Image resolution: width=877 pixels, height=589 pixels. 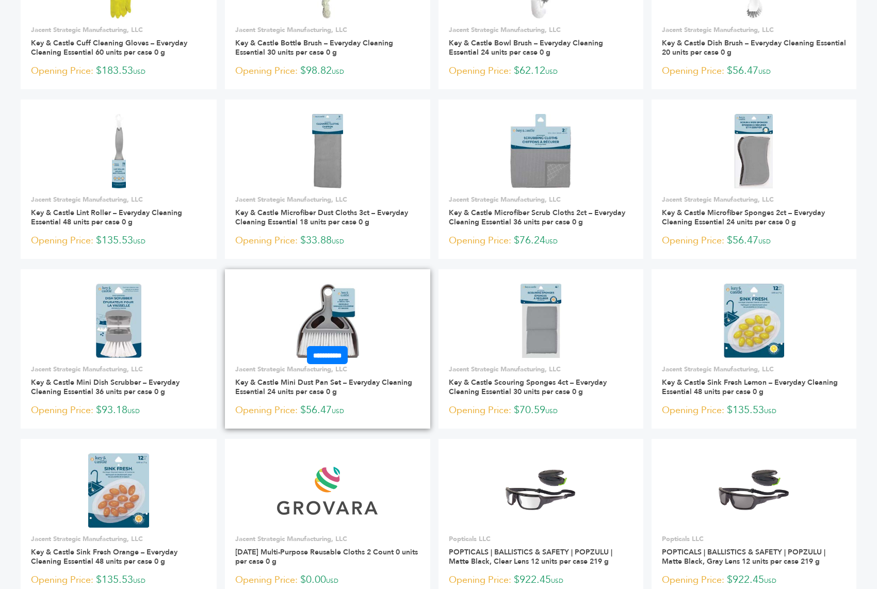 I want to click on img: Key & Castle Microfiber Dust Cloths 3ct – Everyday Cleaning Essential 18 units per case 0 g, so click(x=327, y=151).